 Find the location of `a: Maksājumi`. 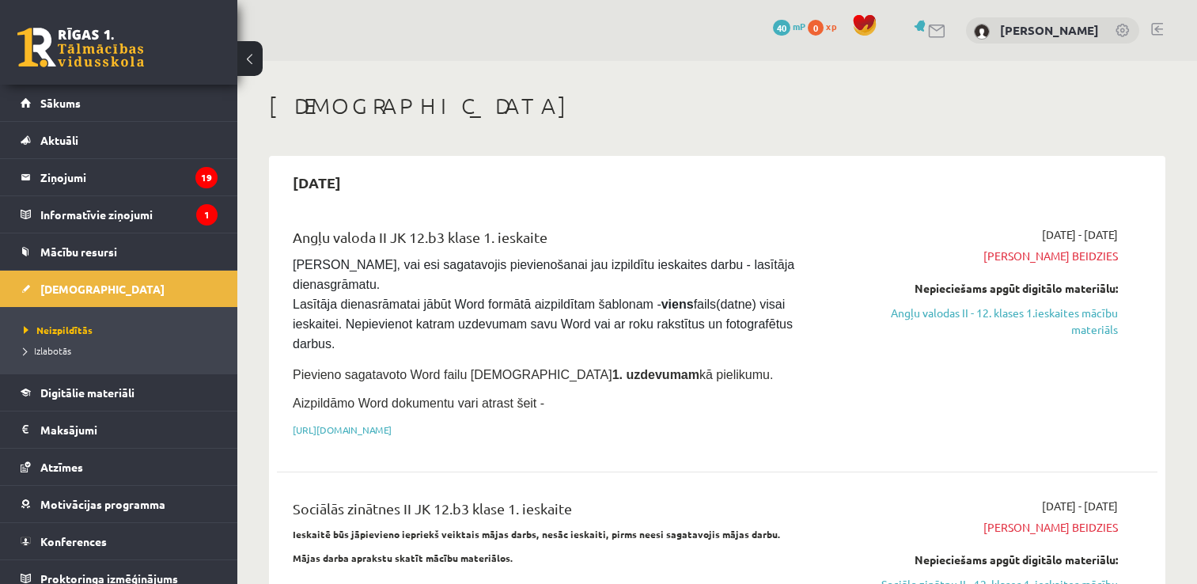

a: Maksājumi is located at coordinates (119, 430).